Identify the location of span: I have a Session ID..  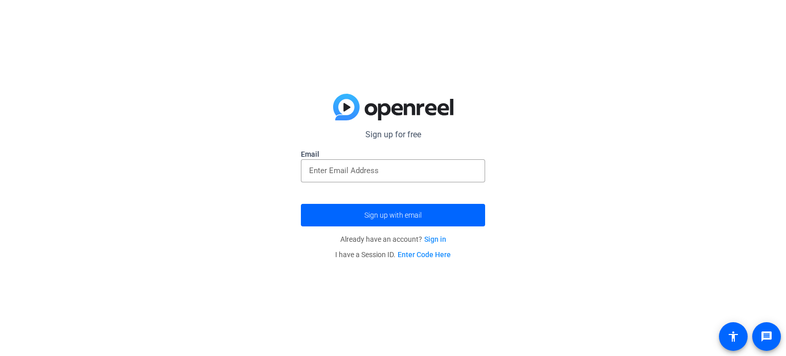
(393, 254).